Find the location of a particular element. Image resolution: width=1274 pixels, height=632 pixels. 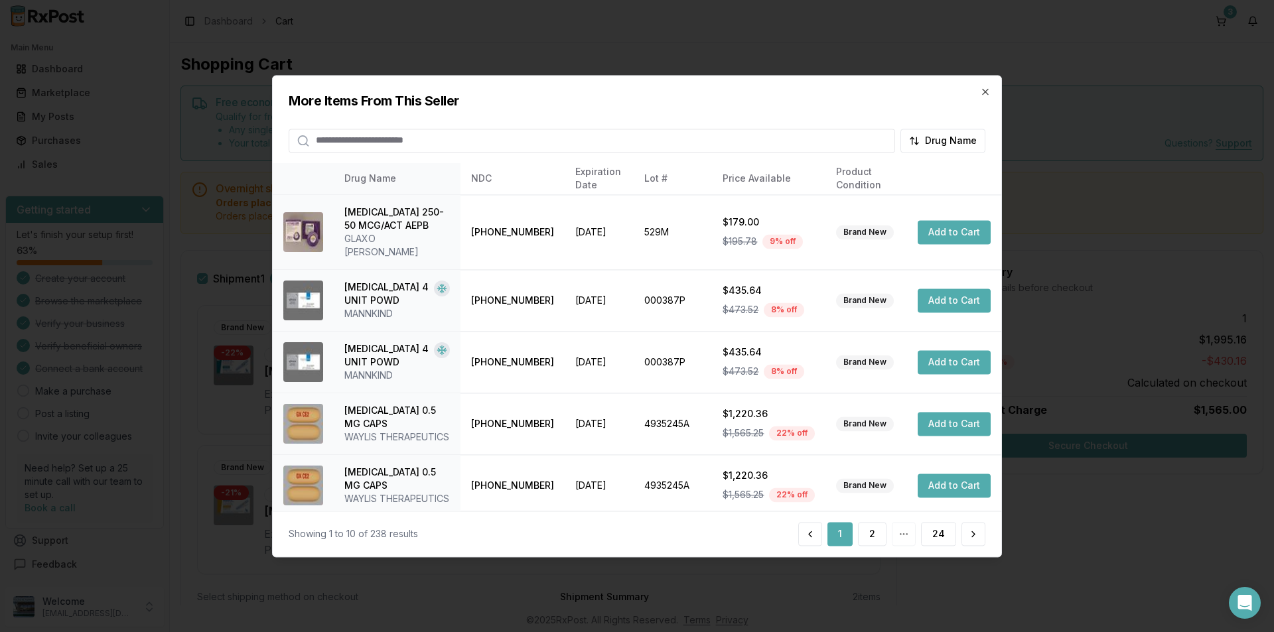

div: Showing 1 to 10 of 238 results is located at coordinates (353, 534).